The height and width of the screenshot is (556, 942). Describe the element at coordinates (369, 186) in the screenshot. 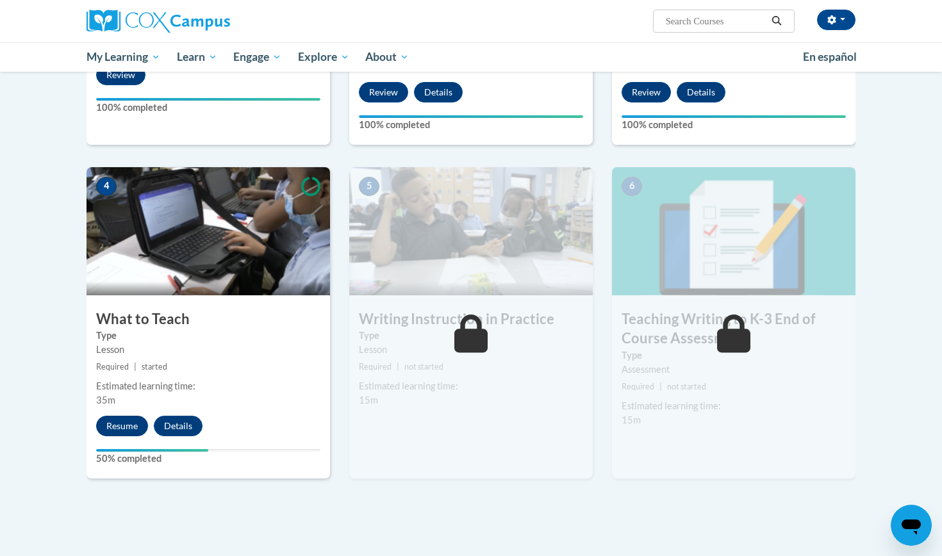

I see `span: 5` at that location.